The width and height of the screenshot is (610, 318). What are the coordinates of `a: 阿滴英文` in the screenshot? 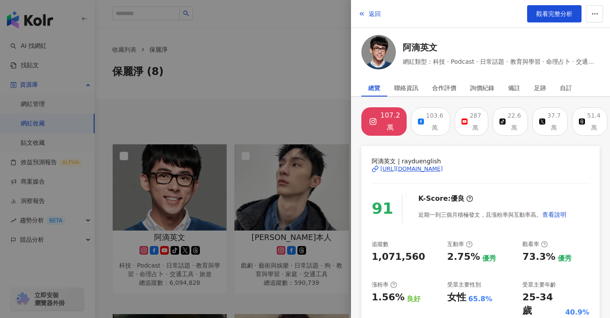 It's located at (501, 47).